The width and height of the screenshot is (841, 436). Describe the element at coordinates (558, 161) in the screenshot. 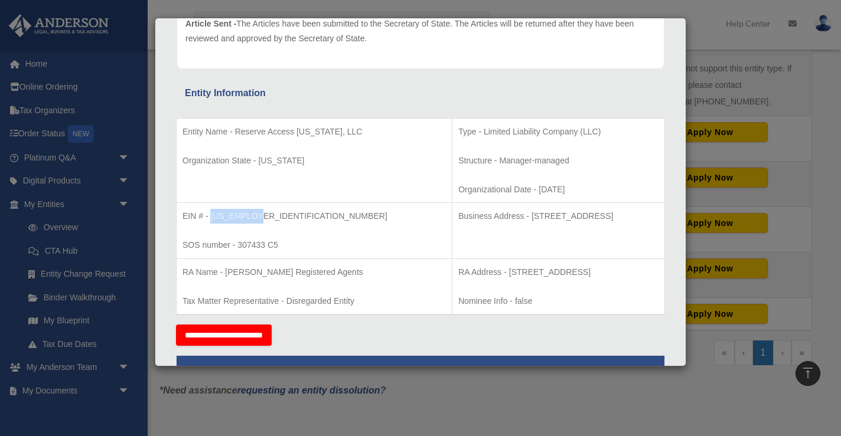

I see `p: Structure - Manager-managed` at that location.